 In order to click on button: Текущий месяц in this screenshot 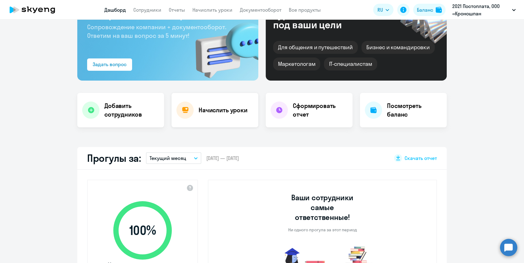, I will do `click(174, 158)`.